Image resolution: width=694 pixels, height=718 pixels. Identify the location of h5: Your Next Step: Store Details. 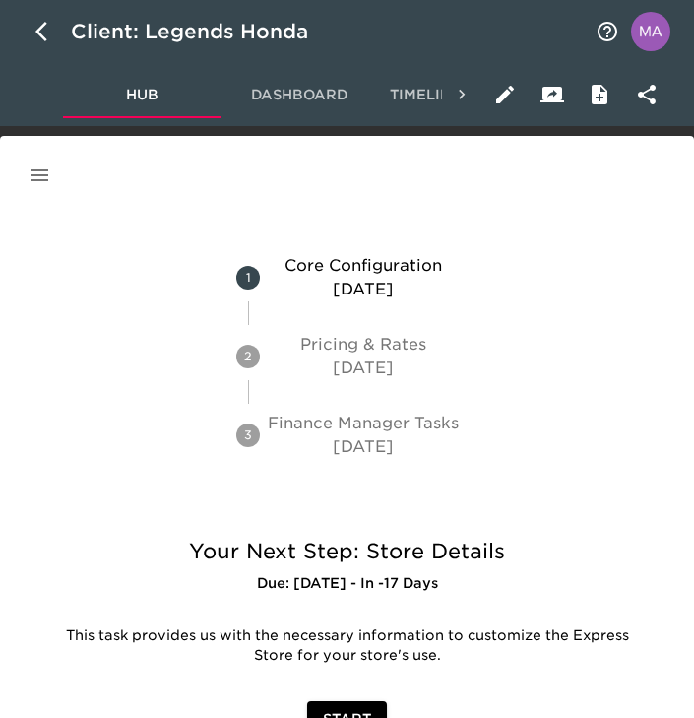
(347, 552).